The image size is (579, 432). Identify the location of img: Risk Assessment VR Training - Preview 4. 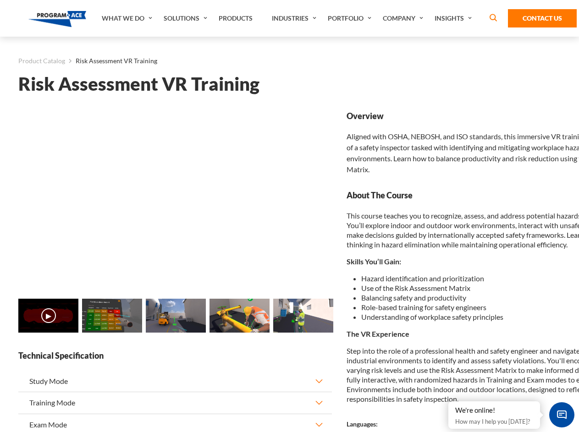
(303, 316).